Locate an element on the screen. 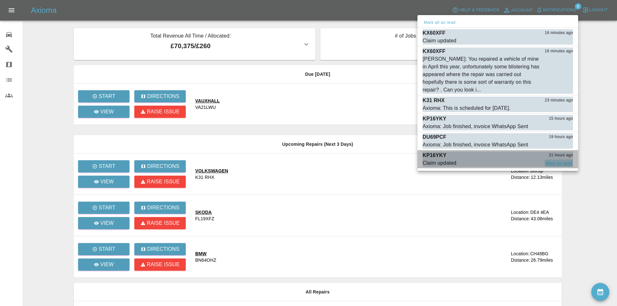 The height and width of the screenshot is (306, 617). p: K31 RHX is located at coordinates (433, 101).